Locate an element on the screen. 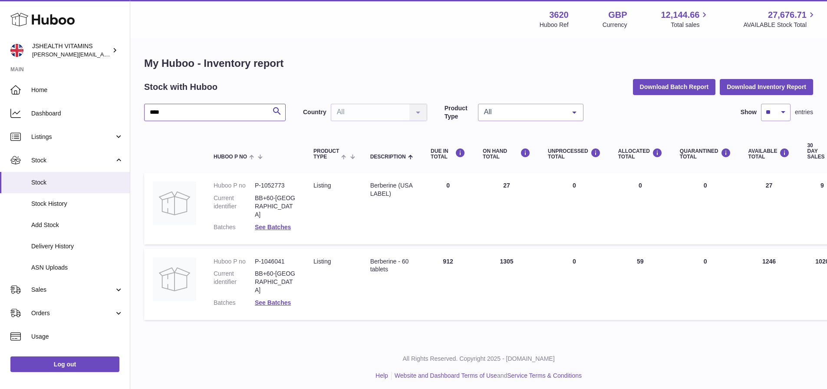 The width and height of the screenshot is (827, 389). span: Stock History is located at coordinates (77, 204).